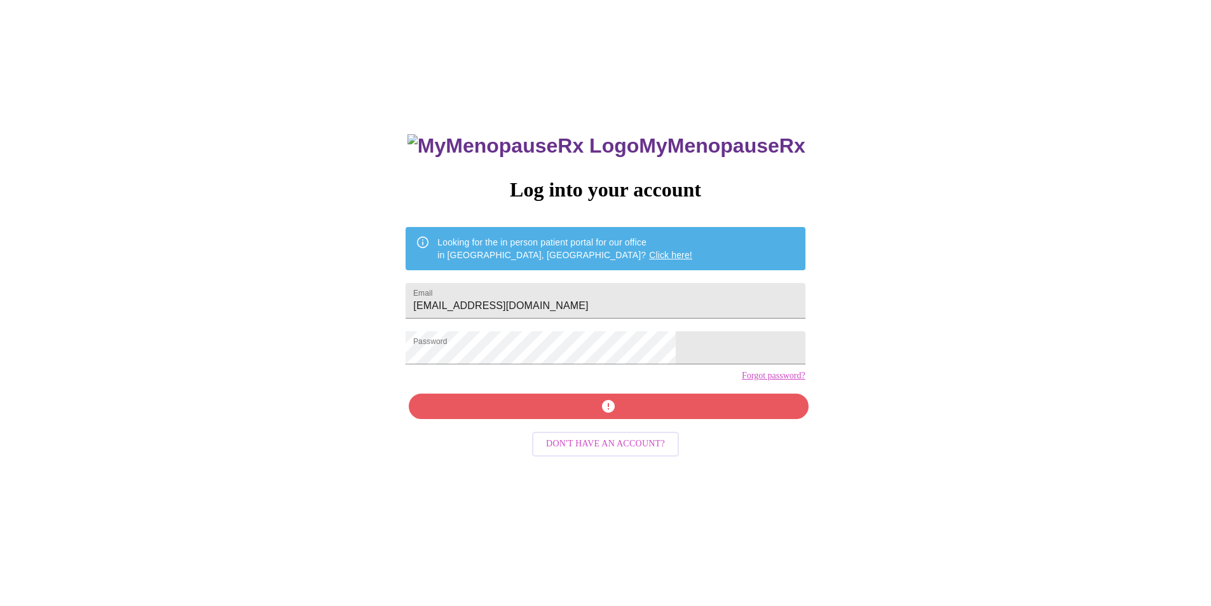  I want to click on span: Don't have an account?, so click(605, 444).